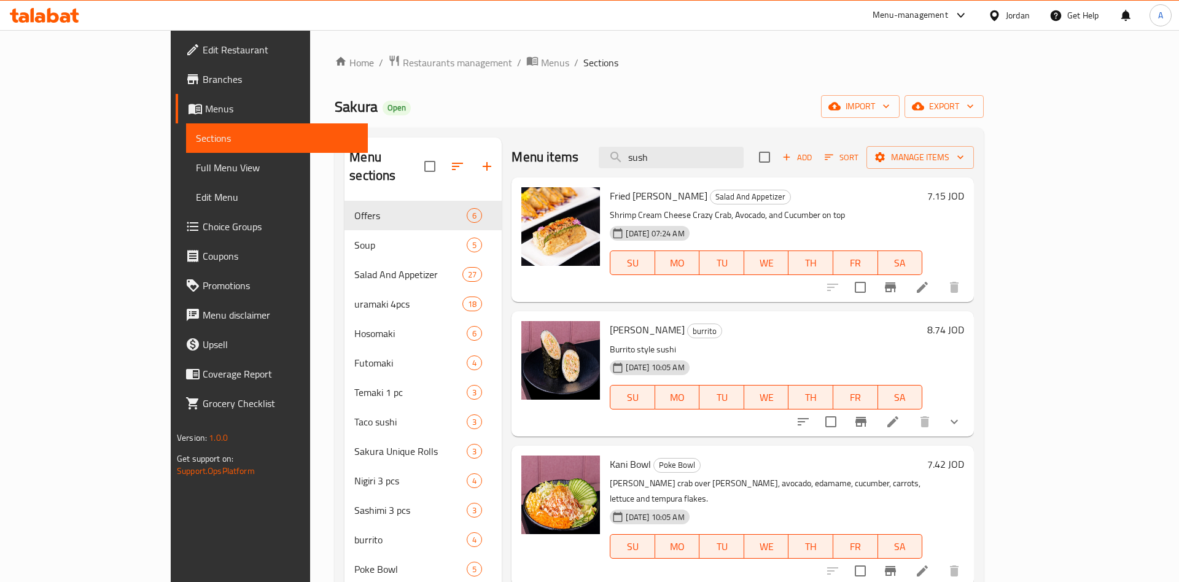 Image resolution: width=1179 pixels, height=582 pixels. What do you see at coordinates (410, 451) in the screenshot?
I see `div: Sakura Unique Rolls` at bounding box center [410, 451].